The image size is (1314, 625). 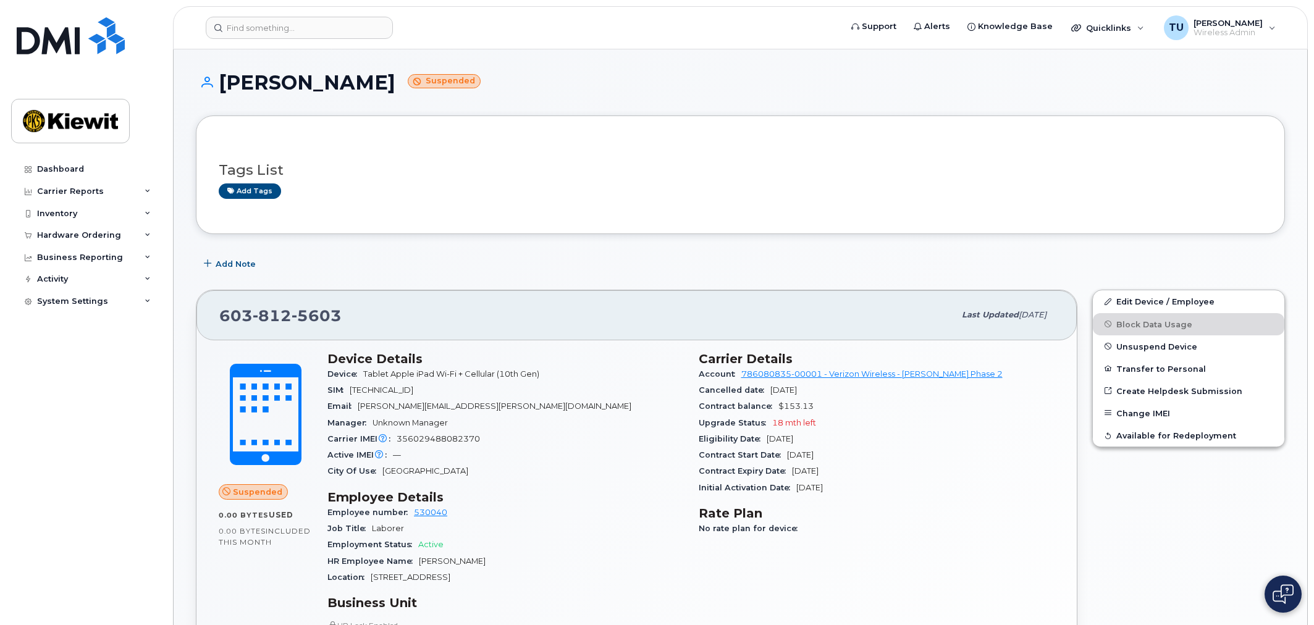 I want to click on h3: Carrier Details, so click(x=877, y=359).